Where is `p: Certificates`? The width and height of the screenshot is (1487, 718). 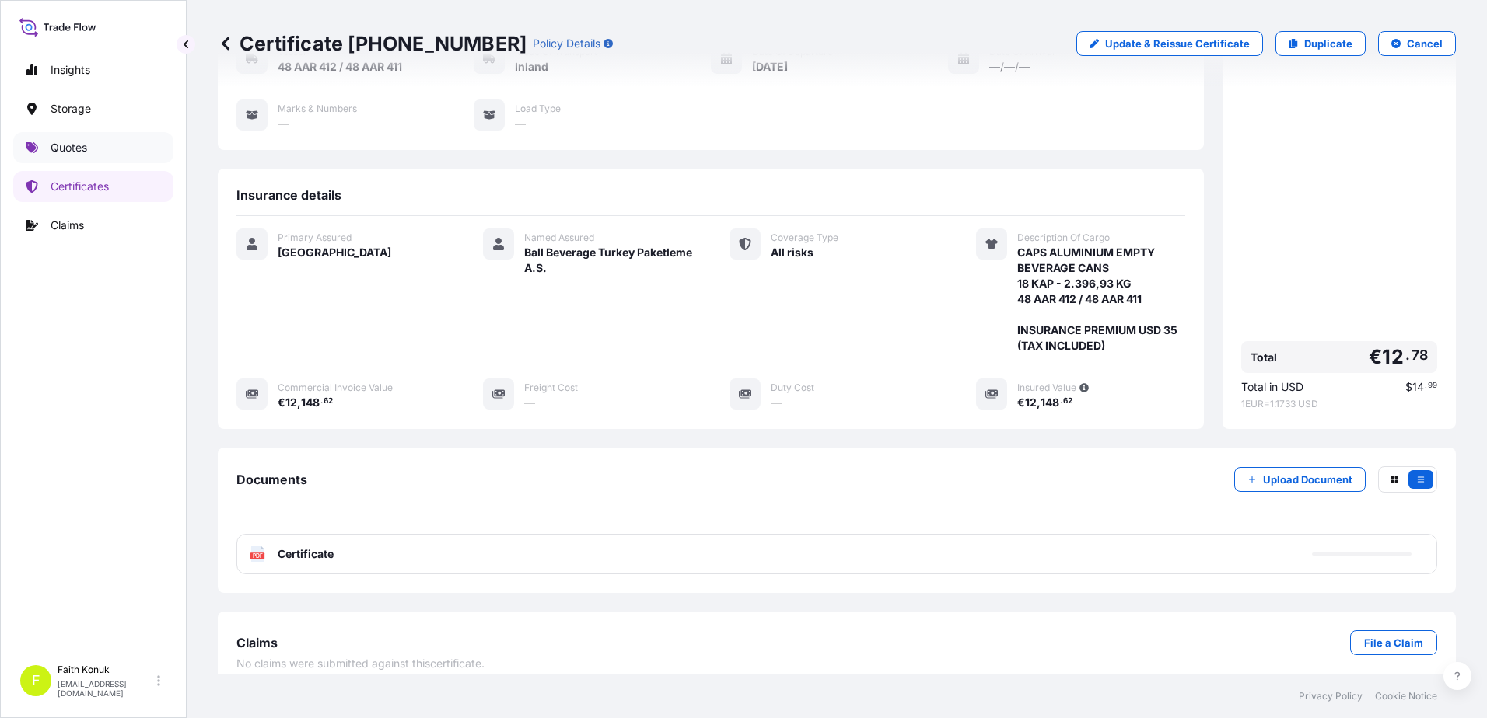 p: Certificates is located at coordinates (79, 187).